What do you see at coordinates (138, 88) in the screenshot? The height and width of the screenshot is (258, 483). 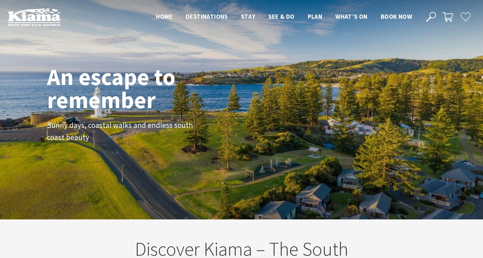 I see `h1: An escape to remember` at bounding box center [138, 88].